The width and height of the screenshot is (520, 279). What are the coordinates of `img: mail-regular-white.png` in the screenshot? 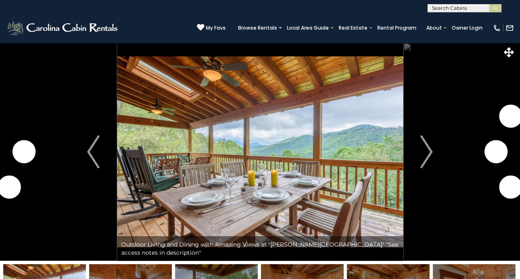 It's located at (510, 28).